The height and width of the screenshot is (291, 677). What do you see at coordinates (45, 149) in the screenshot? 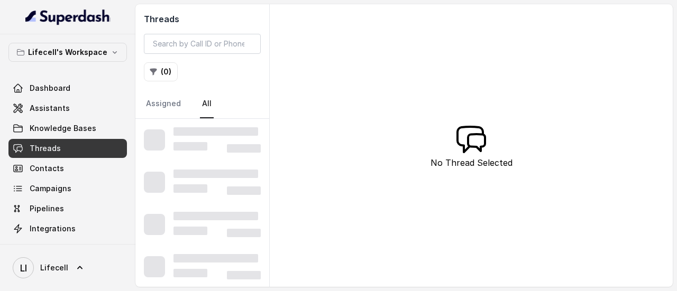
I see `span: Threads` at bounding box center [45, 149].